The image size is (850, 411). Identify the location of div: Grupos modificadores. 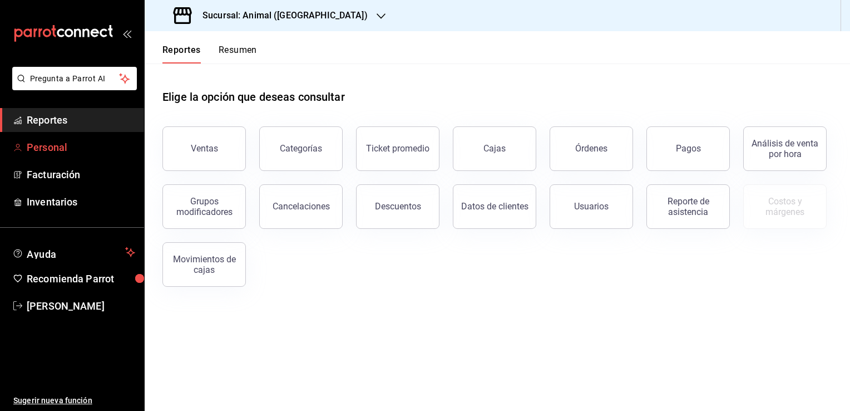
(204, 206).